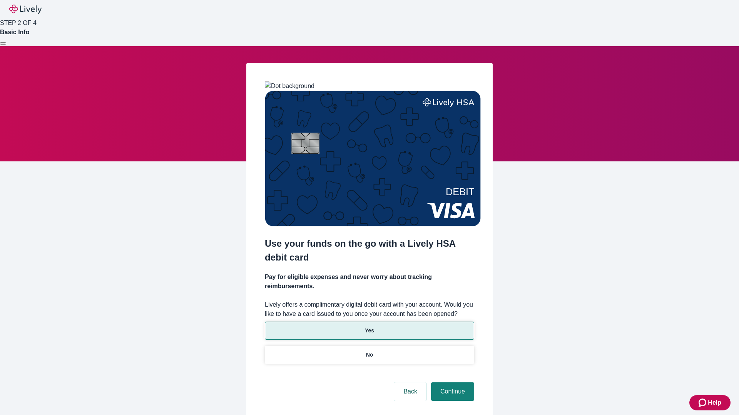 This screenshot has width=739, height=415. What do you see at coordinates (289, 86) in the screenshot?
I see `img: Dot background` at bounding box center [289, 86].